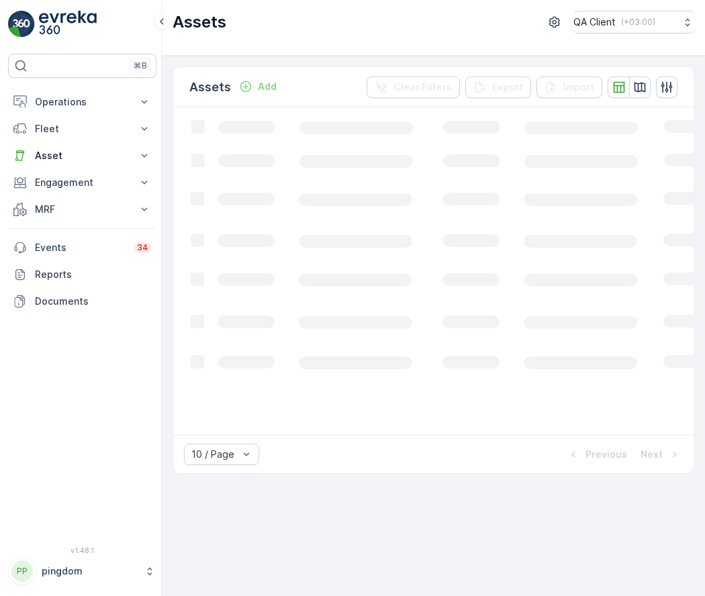  I want to click on p: Documents, so click(93, 301).